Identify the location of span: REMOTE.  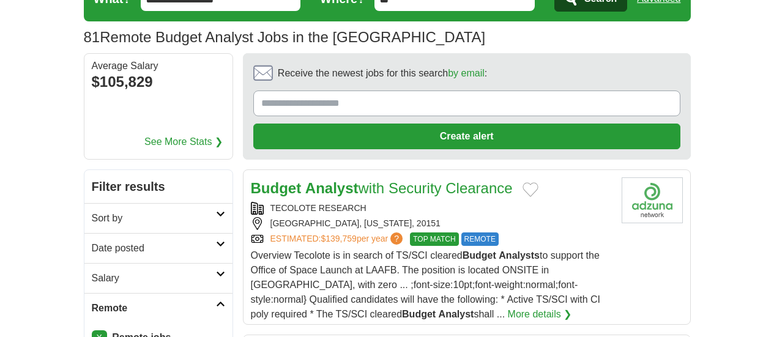
(480, 239).